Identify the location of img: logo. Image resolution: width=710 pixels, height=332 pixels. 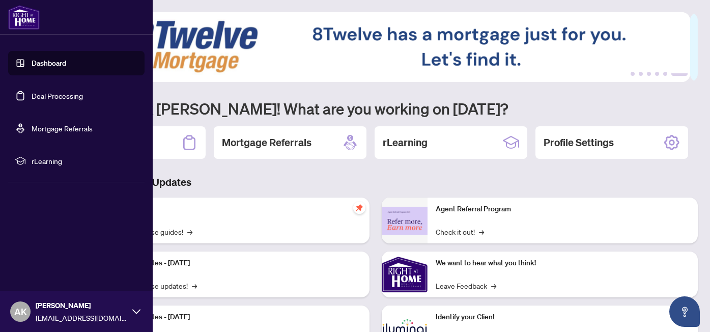
(24, 17).